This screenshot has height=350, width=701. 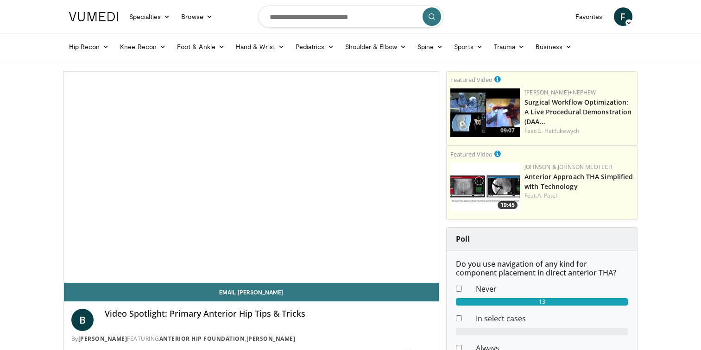 What do you see at coordinates (468, 47) in the screenshot?
I see `a: Sports` at bounding box center [468, 47].